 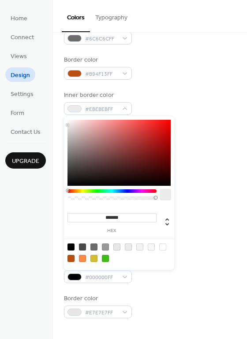 What do you see at coordinates (105, 259) in the screenshot?
I see `div: rgb(60, 190, 23)` at bounding box center [105, 259].